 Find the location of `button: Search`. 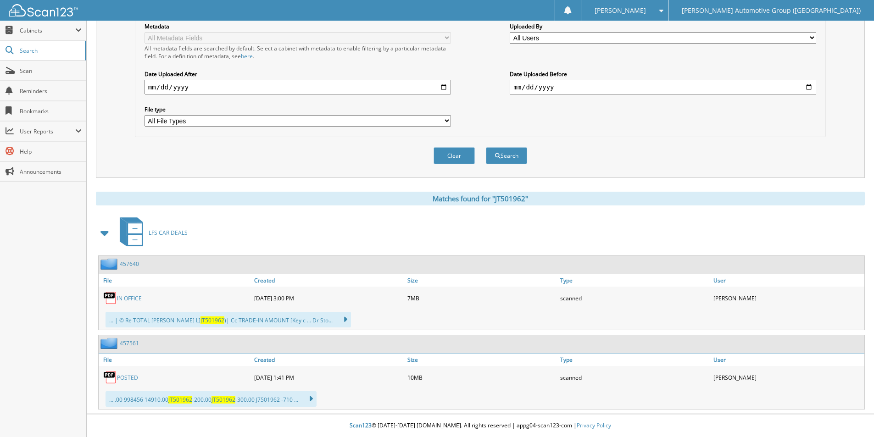

button: Search is located at coordinates (507, 156).